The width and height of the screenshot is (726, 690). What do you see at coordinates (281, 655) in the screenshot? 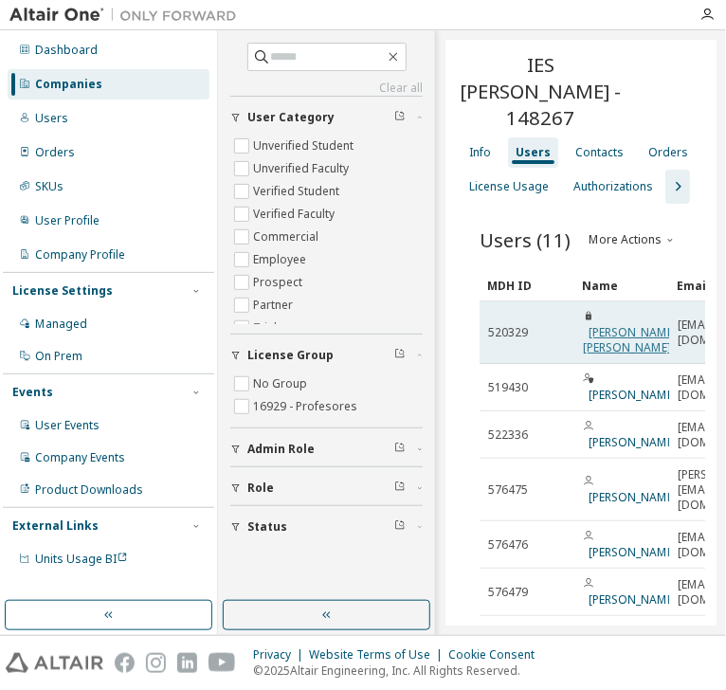
I see `div: Privacy` at bounding box center [281, 655].